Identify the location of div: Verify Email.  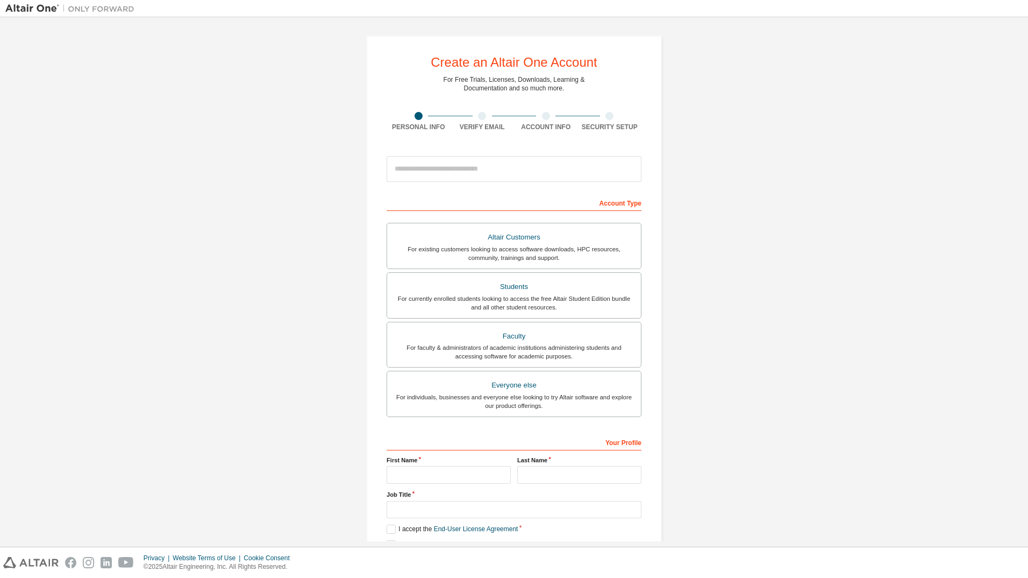
(482, 127).